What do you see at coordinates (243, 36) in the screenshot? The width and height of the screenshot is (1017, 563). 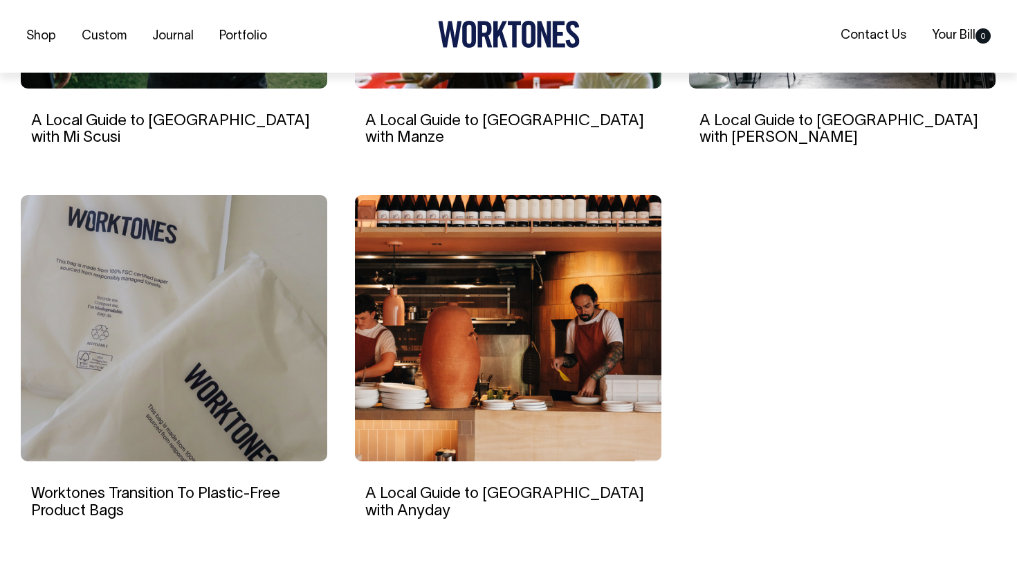 I see `a: Portfolio` at bounding box center [243, 36].